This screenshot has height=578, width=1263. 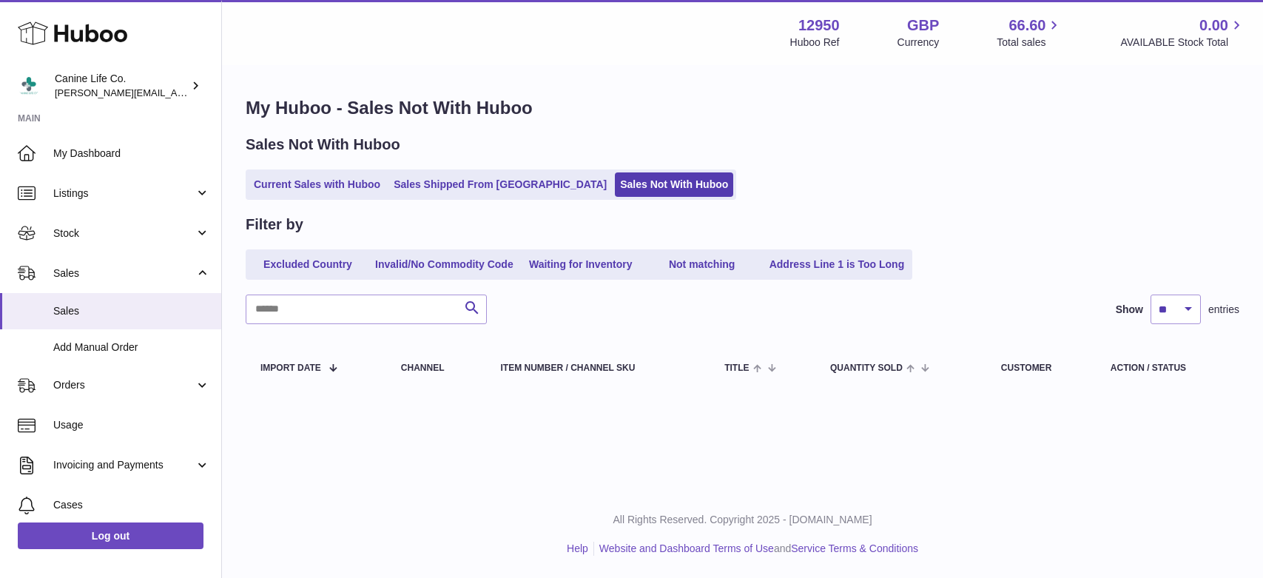 What do you see at coordinates (756, 548) in the screenshot?
I see `li: and` at bounding box center [756, 548].